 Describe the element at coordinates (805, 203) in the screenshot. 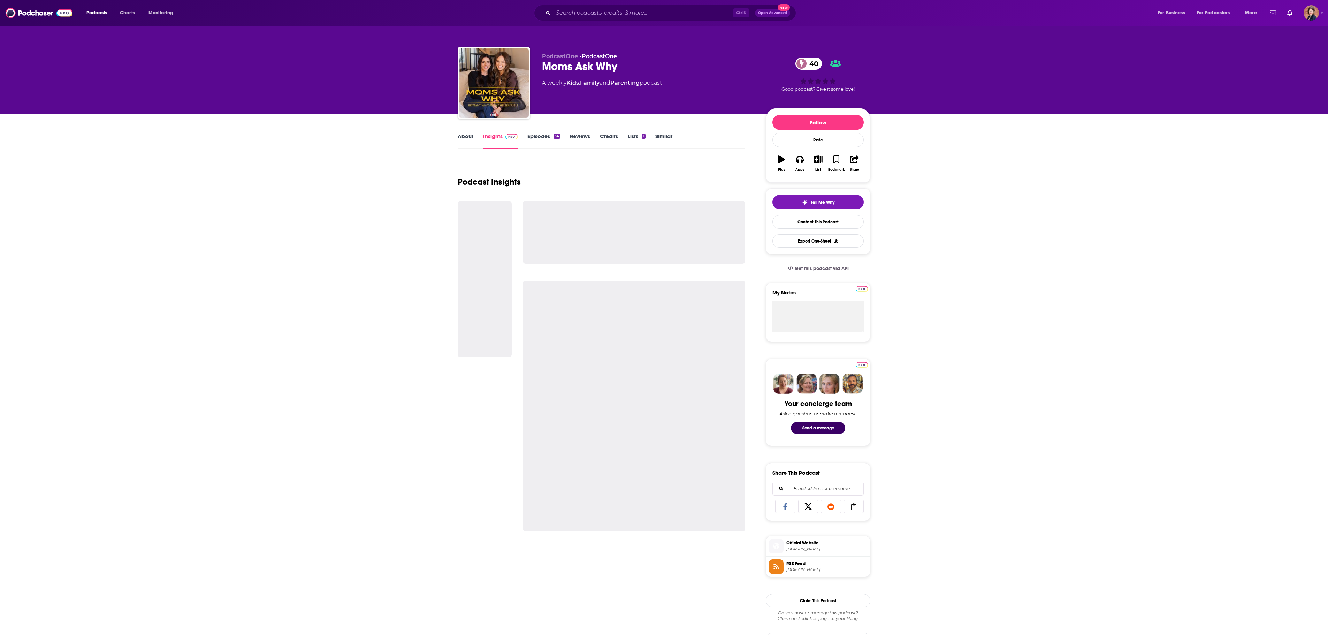

I see `img: tell me why sparkle` at that location.